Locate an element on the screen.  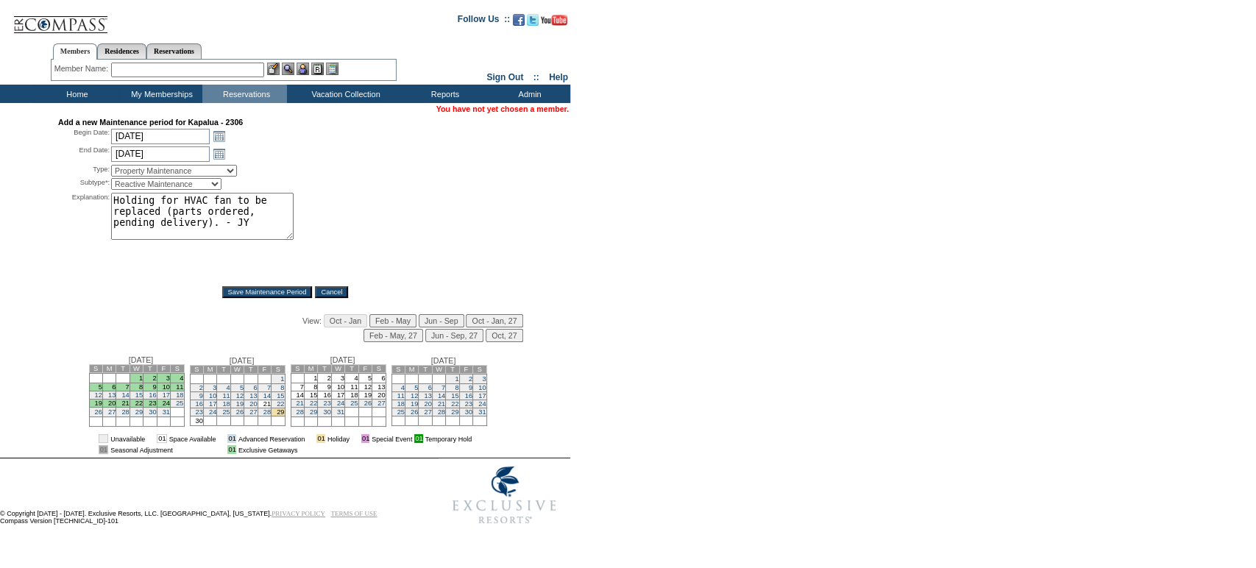
a: 27 is located at coordinates (381, 403).